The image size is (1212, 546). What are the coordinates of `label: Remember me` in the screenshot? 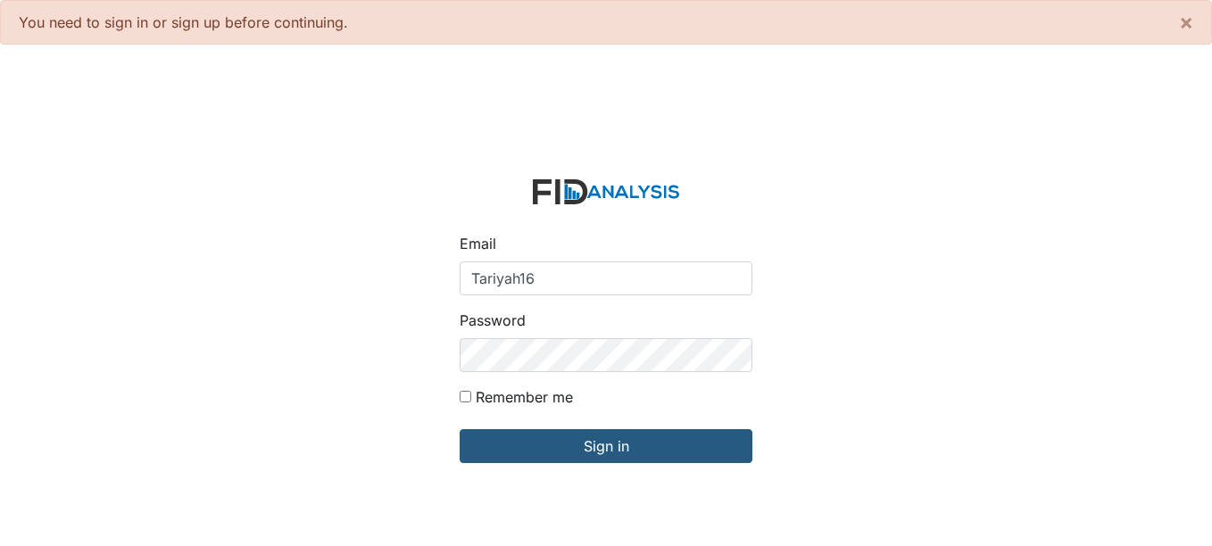 It's located at (524, 397).